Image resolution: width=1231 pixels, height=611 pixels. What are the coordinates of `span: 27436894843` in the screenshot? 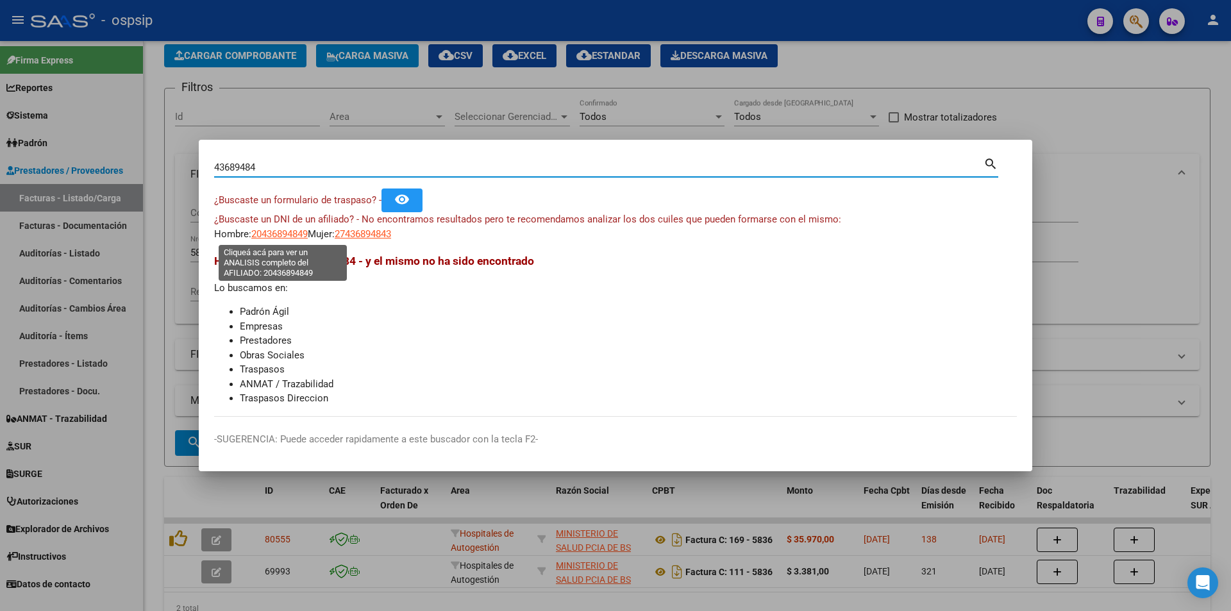 It's located at (363, 234).